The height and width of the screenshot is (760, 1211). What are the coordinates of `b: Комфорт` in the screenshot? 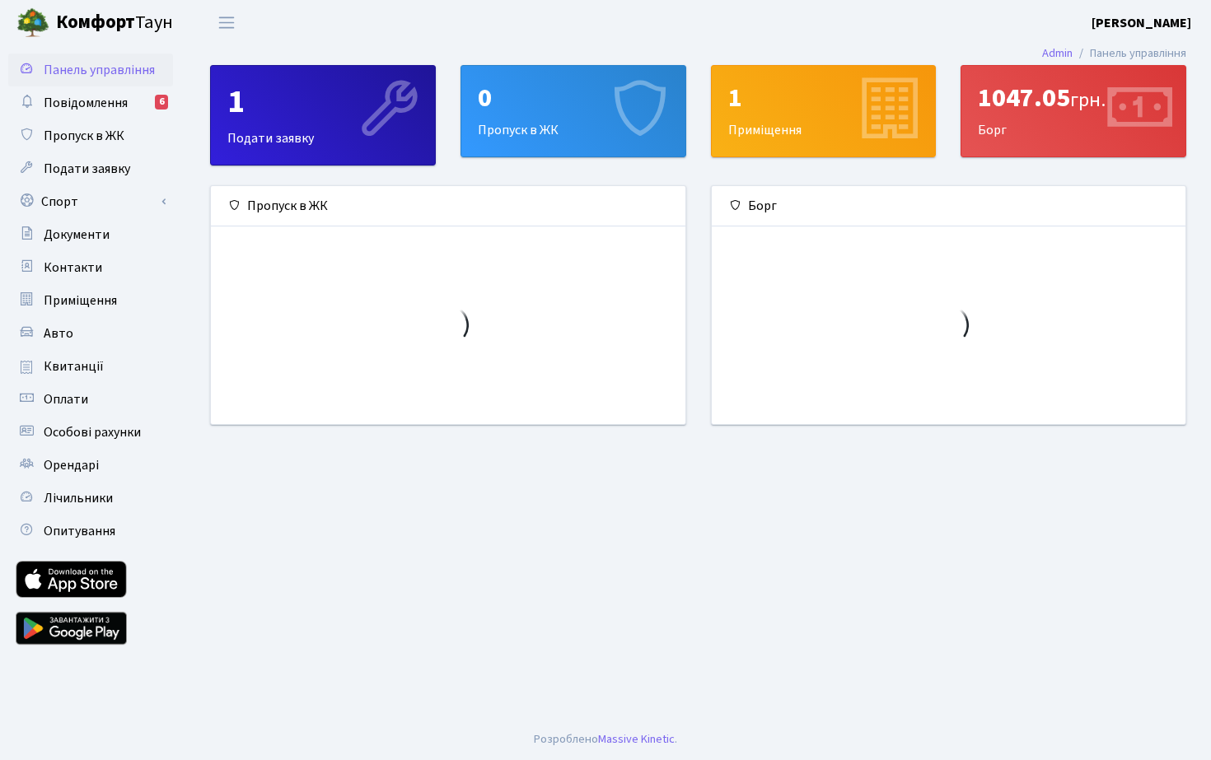 It's located at (96, 22).